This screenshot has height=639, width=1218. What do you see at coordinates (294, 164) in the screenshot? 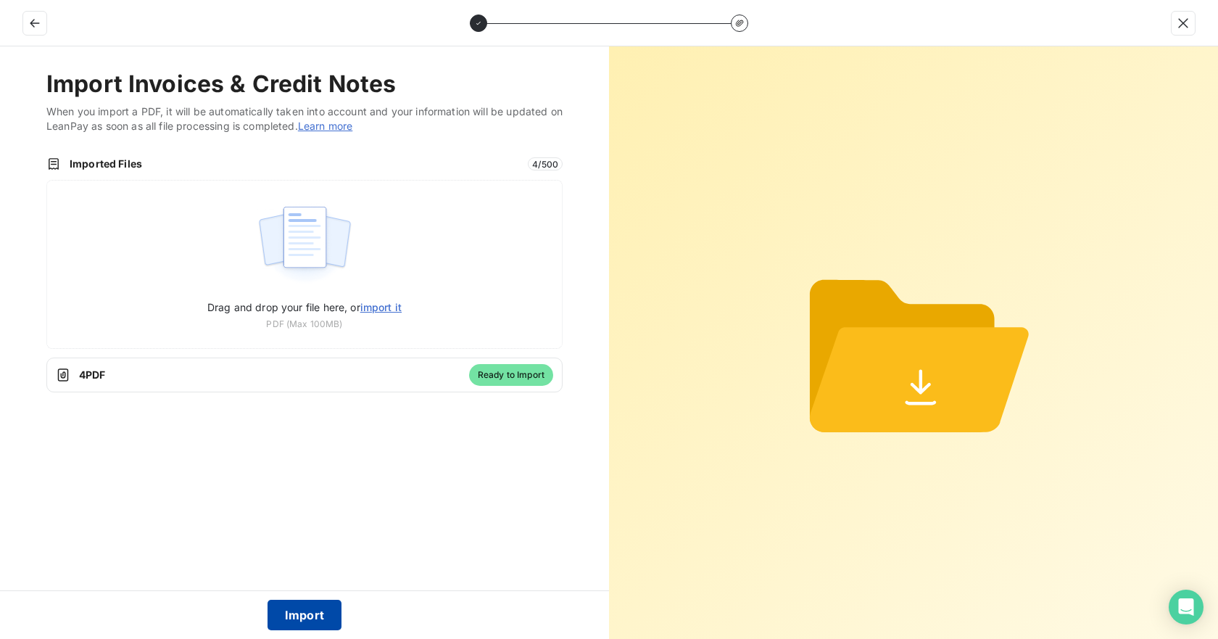
I see `span: Imported Files` at bounding box center [294, 164].